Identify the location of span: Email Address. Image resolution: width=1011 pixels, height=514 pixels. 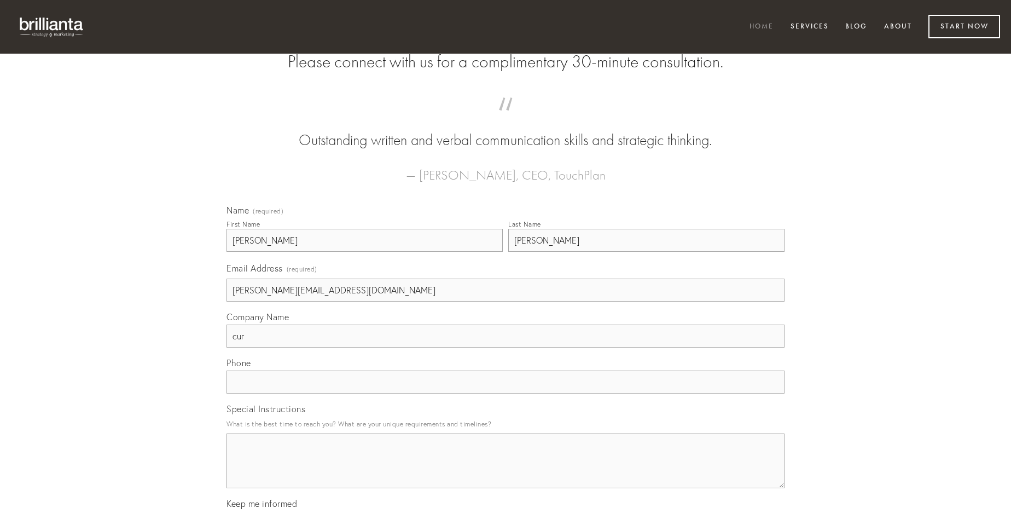
(254, 268).